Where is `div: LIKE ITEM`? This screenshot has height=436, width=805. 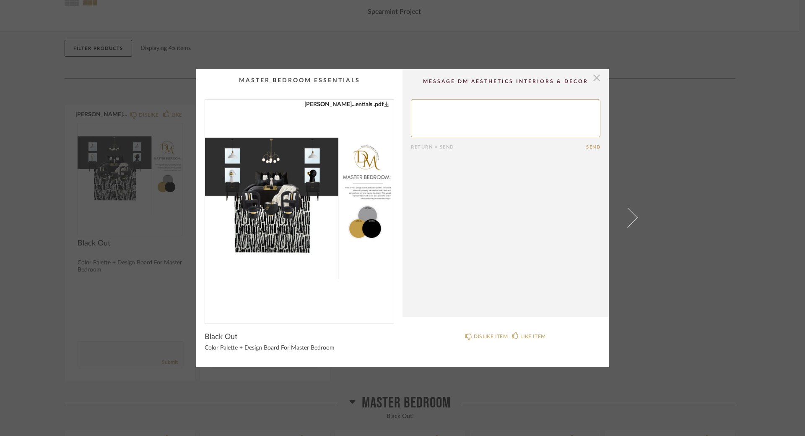
div: LIKE ITEM is located at coordinates (533, 336).